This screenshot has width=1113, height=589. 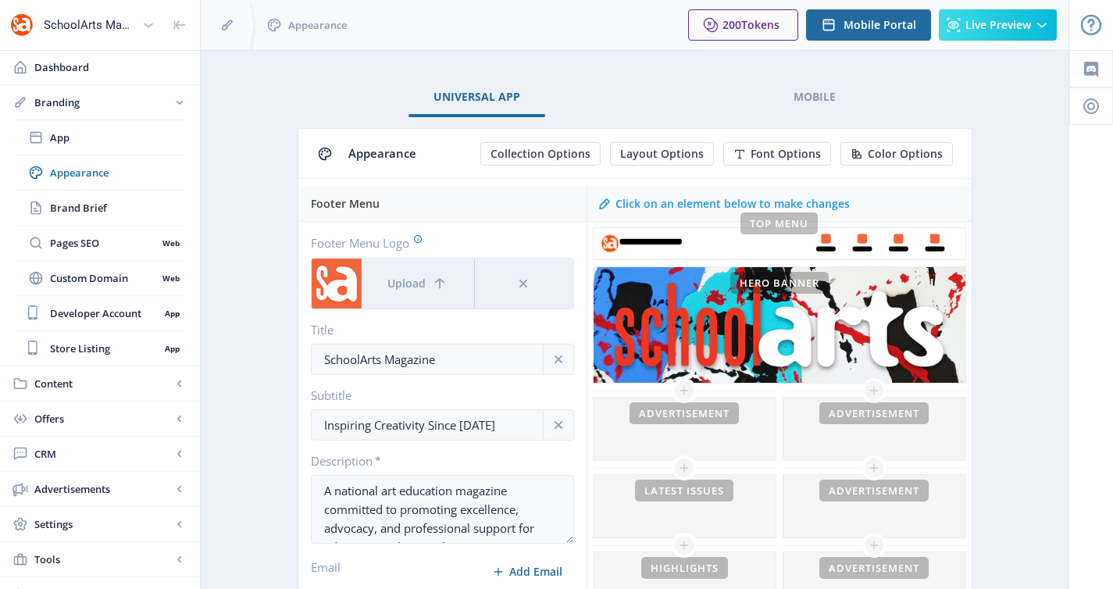 What do you see at coordinates (814, 97) in the screenshot?
I see `span: Mobile` at bounding box center [814, 97].